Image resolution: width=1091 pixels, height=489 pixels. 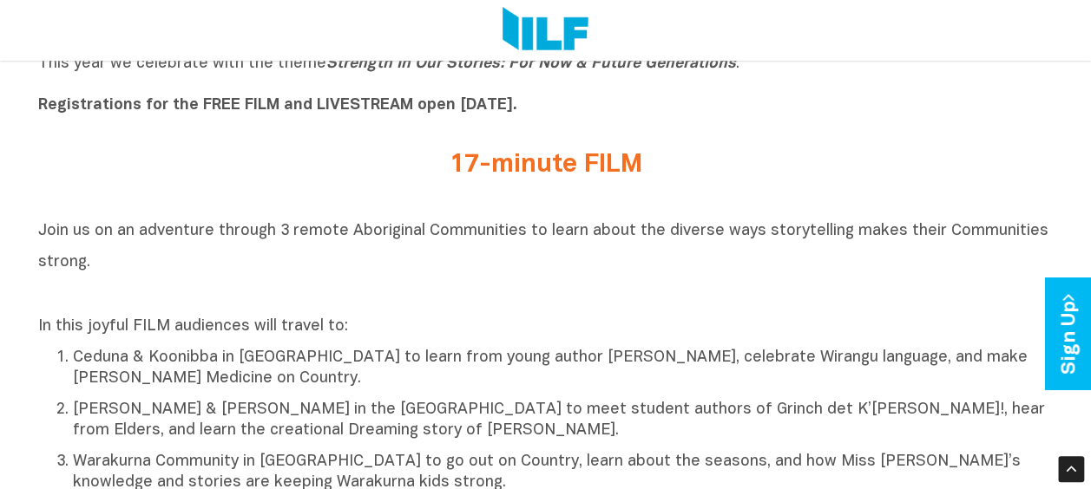 I want to click on i: Strength In Our Stories: For Now & Future Generations, so click(x=531, y=63).